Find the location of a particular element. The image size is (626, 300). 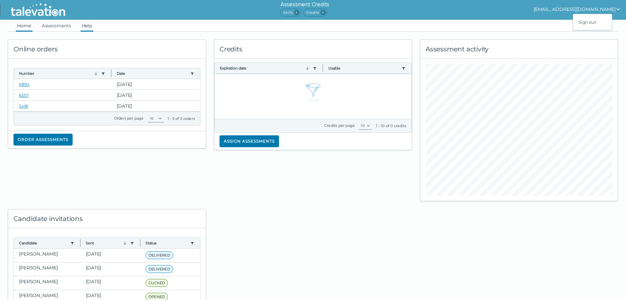

span: Skills is located at coordinates (291, 12).